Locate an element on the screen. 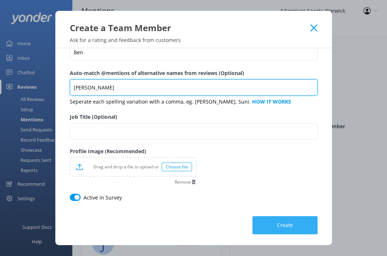  p: Drag and drop a file to upload or is located at coordinates (122, 166).